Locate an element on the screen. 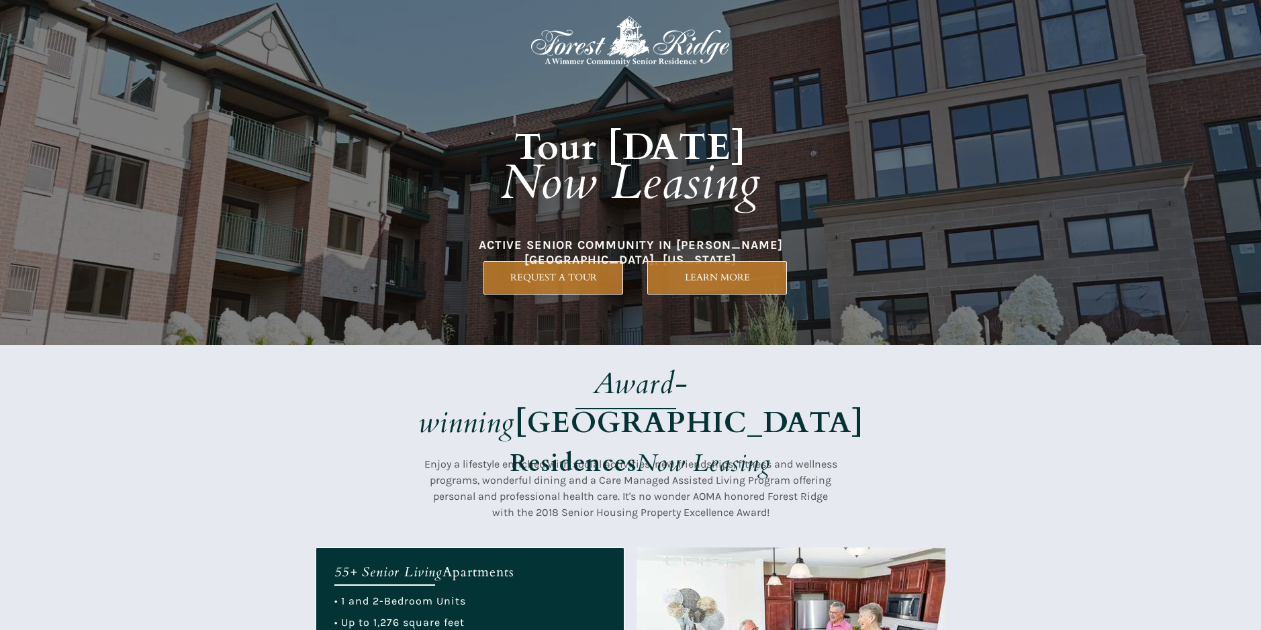  em: Award-winning is located at coordinates (553, 403).